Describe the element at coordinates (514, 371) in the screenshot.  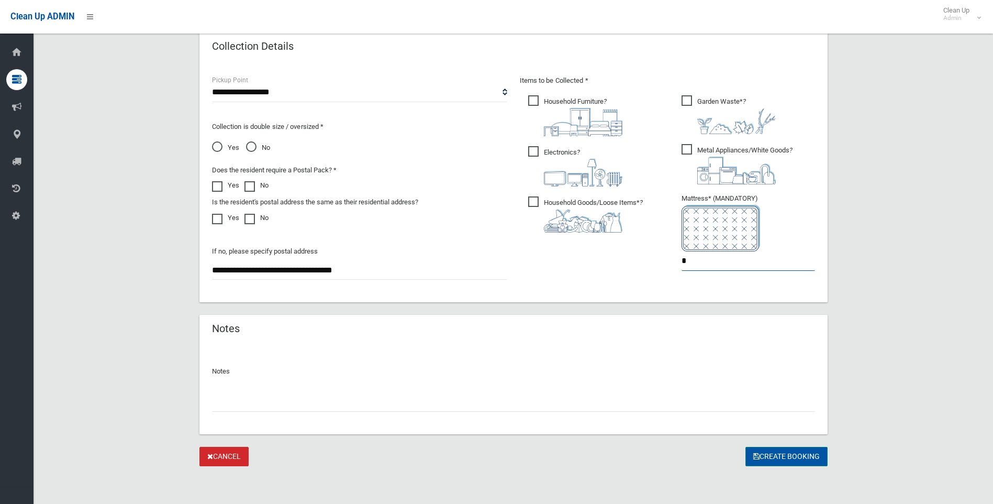
I see `p: Notes` at that location.